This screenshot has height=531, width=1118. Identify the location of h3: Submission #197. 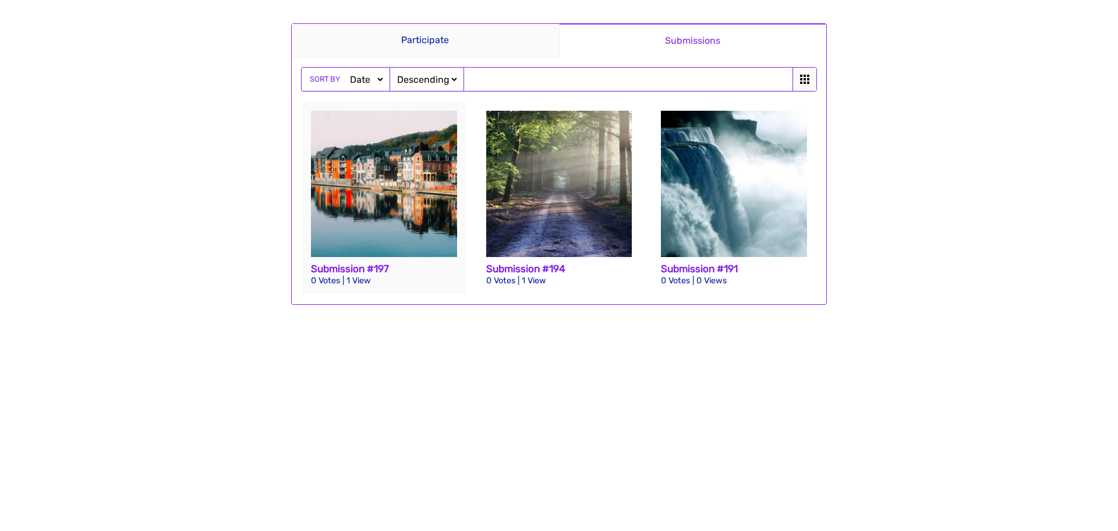
(384, 269).